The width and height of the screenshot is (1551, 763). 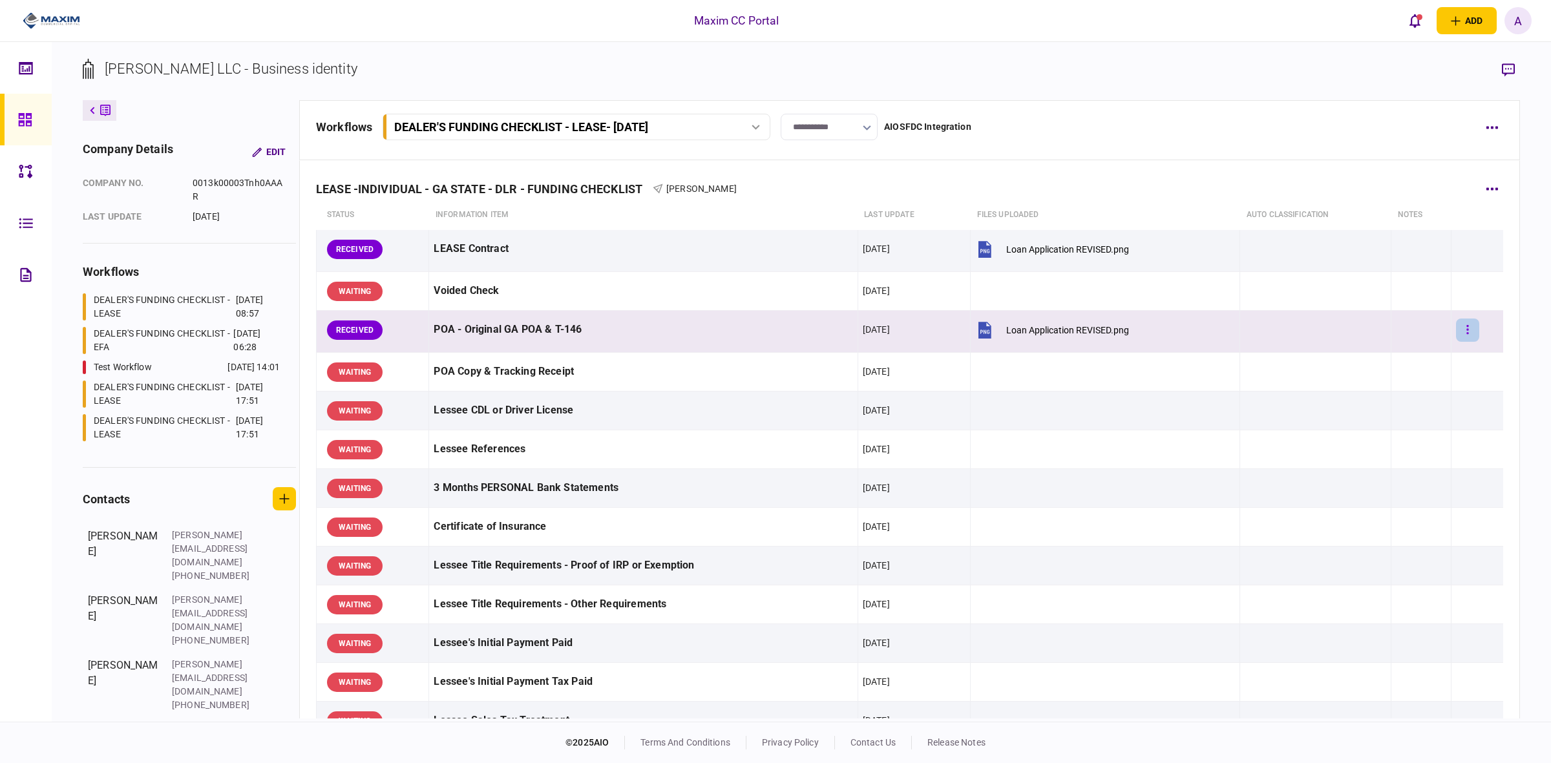 I want to click on th: Information item, so click(x=643, y=215).